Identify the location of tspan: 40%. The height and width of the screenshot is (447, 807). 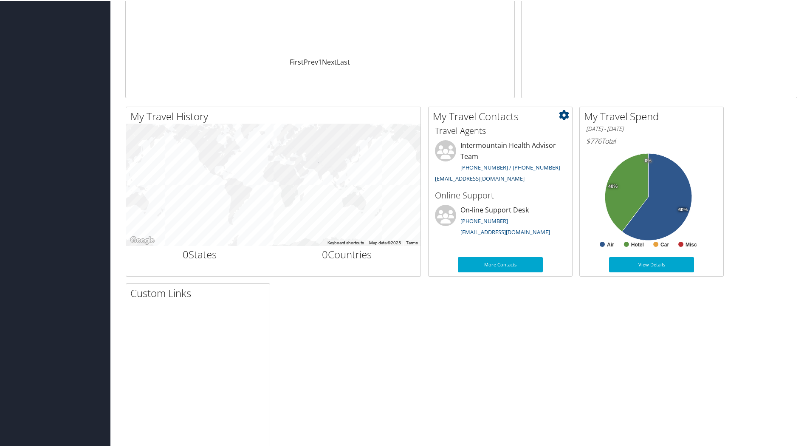
(613, 185).